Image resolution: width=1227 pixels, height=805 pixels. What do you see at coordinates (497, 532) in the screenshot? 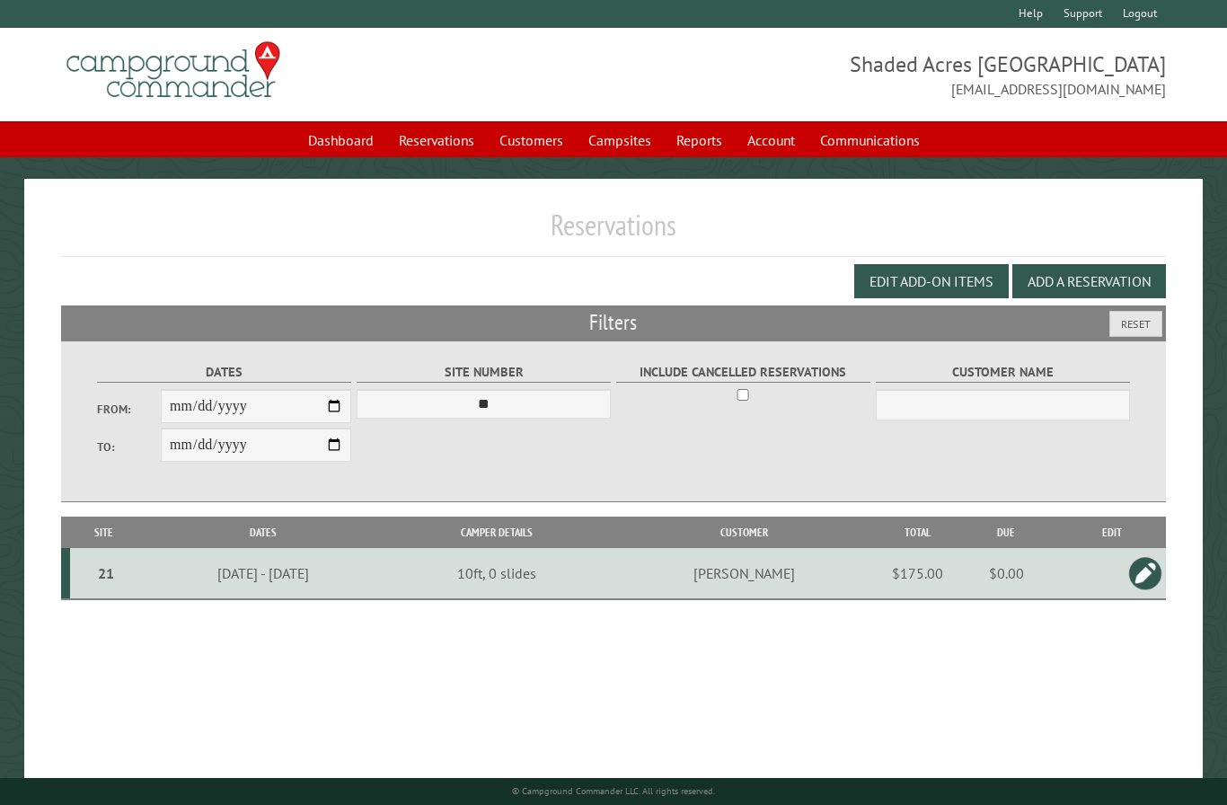
I see `th: Camper Details` at bounding box center [497, 532].